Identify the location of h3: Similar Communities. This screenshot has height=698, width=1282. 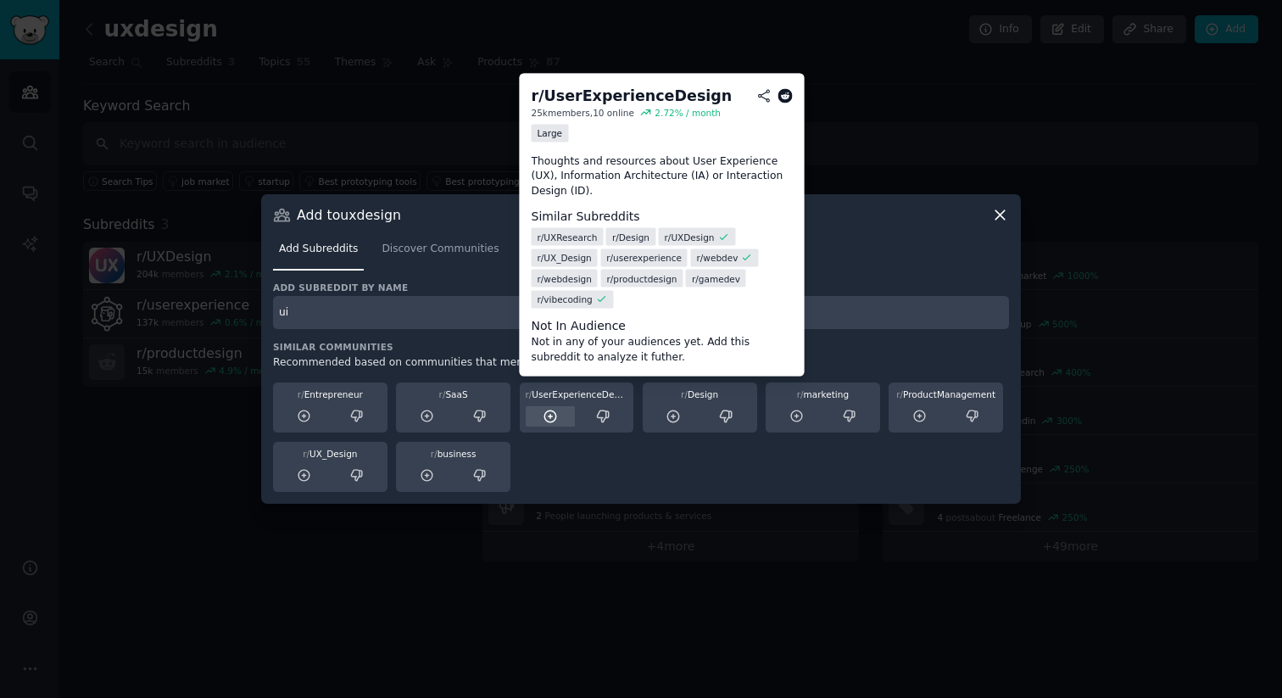
(641, 347).